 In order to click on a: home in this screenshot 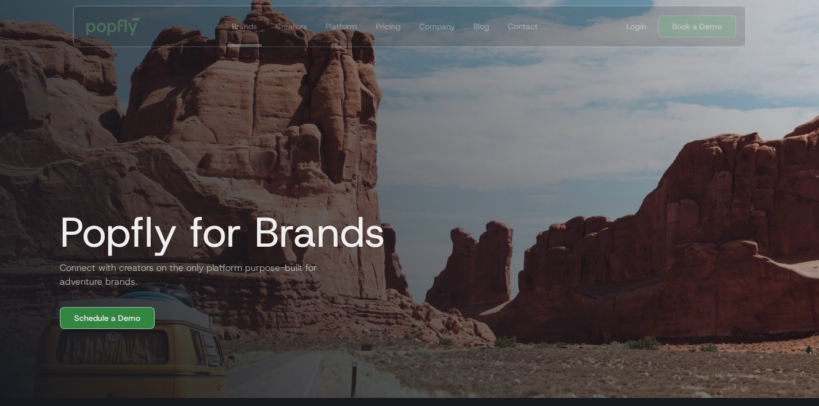, I will do `click(115, 26)`.